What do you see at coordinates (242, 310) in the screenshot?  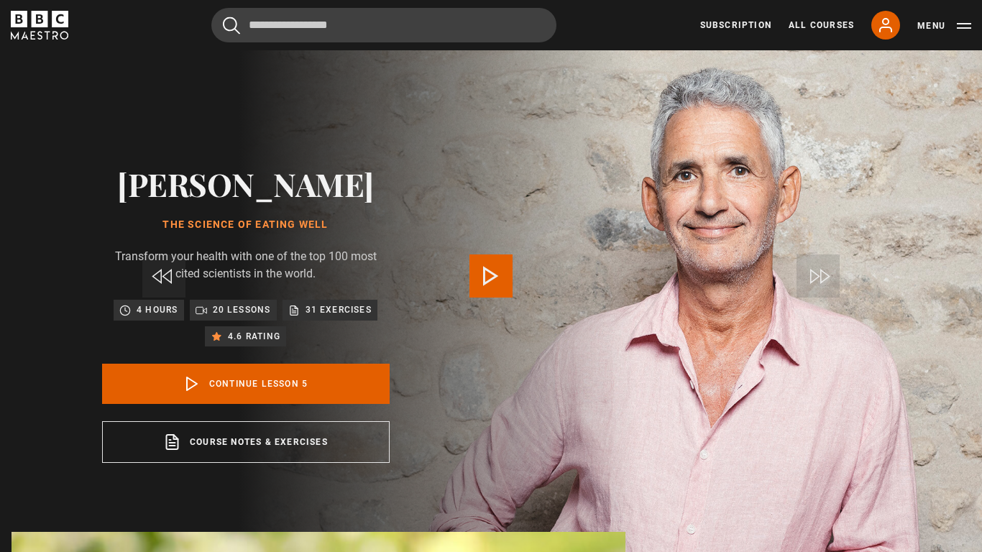 I see `p: 20 lessons` at bounding box center [242, 310].